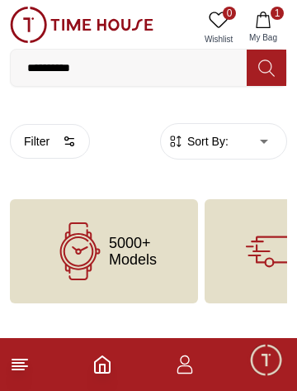 This screenshot has width=297, height=391. What do you see at coordinates (198, 141) in the screenshot?
I see `button: Sort By:` at bounding box center [198, 141].